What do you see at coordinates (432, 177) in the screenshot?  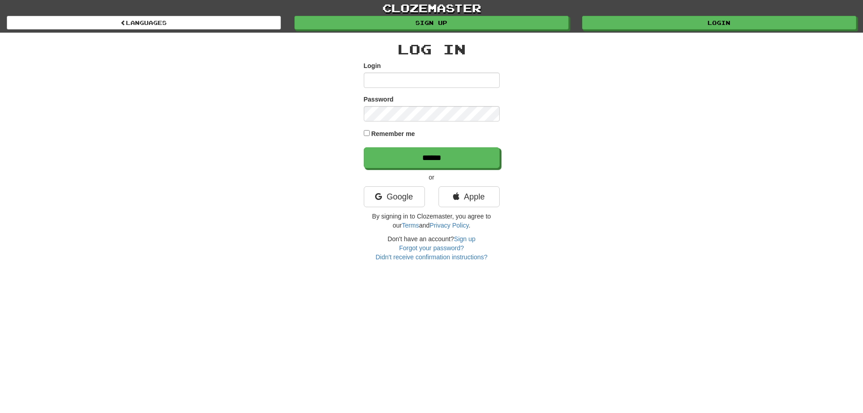 I see `p: or` at bounding box center [432, 177].